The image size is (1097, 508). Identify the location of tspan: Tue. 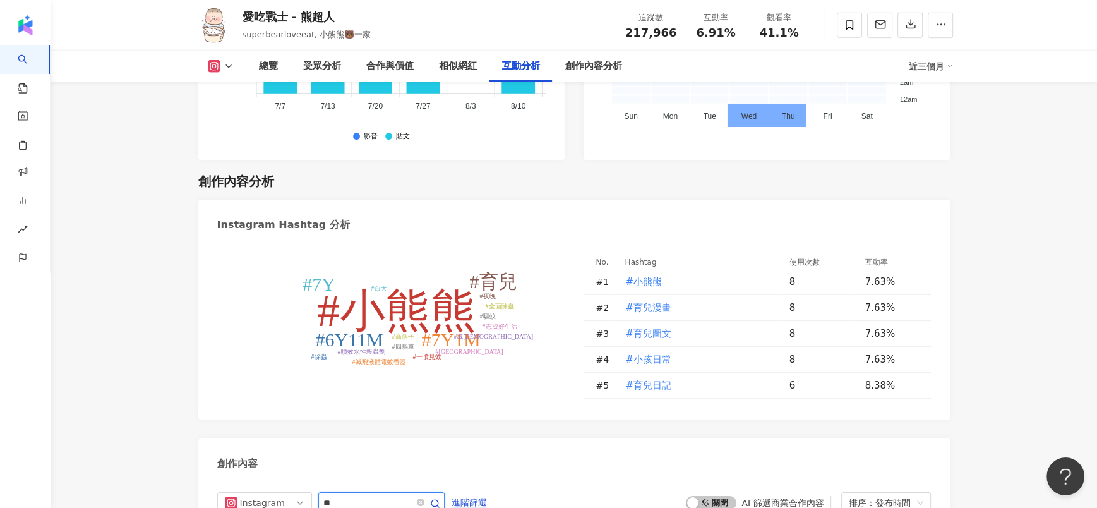
(709, 116).